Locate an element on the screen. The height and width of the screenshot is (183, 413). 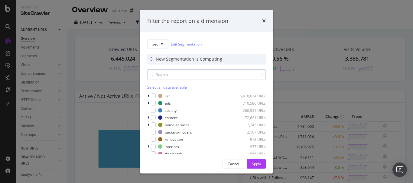
div: 937 URLs is located at coordinates (251, 147).